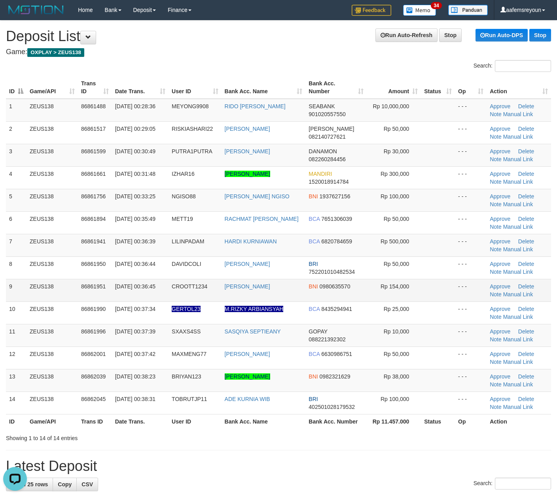  What do you see at coordinates (314, 309) in the screenshot?
I see `span: BCA` at bounding box center [314, 309].